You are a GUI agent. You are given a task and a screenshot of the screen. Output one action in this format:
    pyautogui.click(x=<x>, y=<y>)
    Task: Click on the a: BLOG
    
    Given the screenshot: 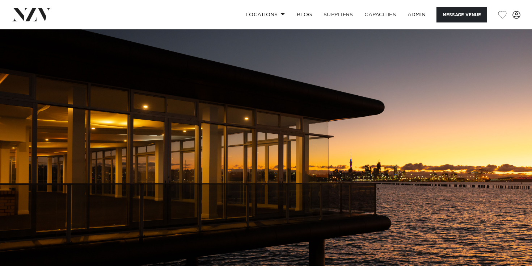 What is the action you would take?
    pyautogui.click(x=305, y=14)
    